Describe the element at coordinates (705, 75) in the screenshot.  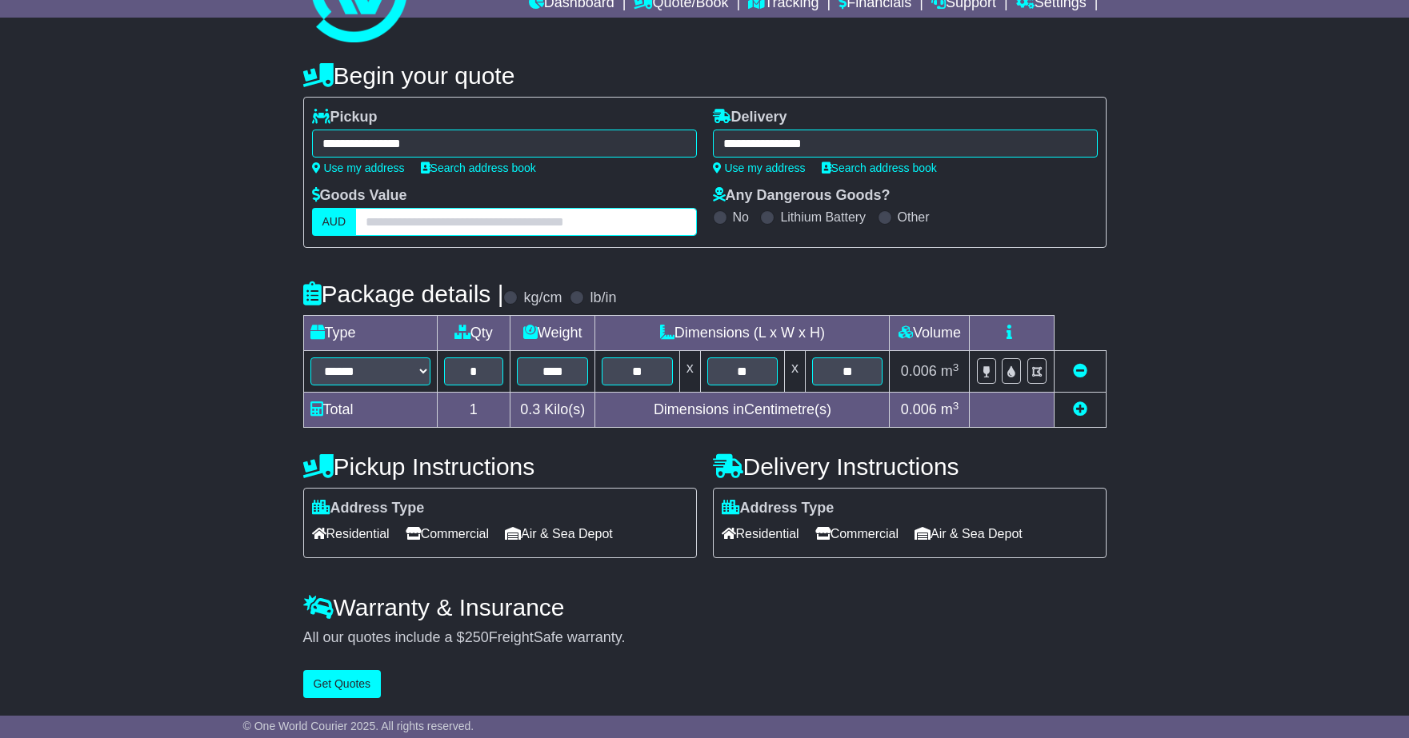
I see `h4: Begin your quote` at that location.